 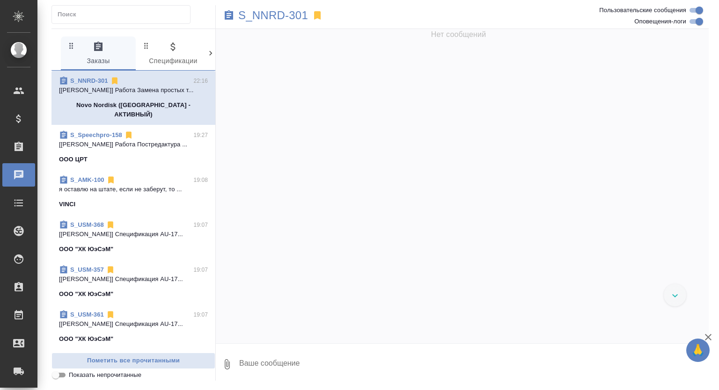 I want to click on input: Поиск, so click(x=124, y=15).